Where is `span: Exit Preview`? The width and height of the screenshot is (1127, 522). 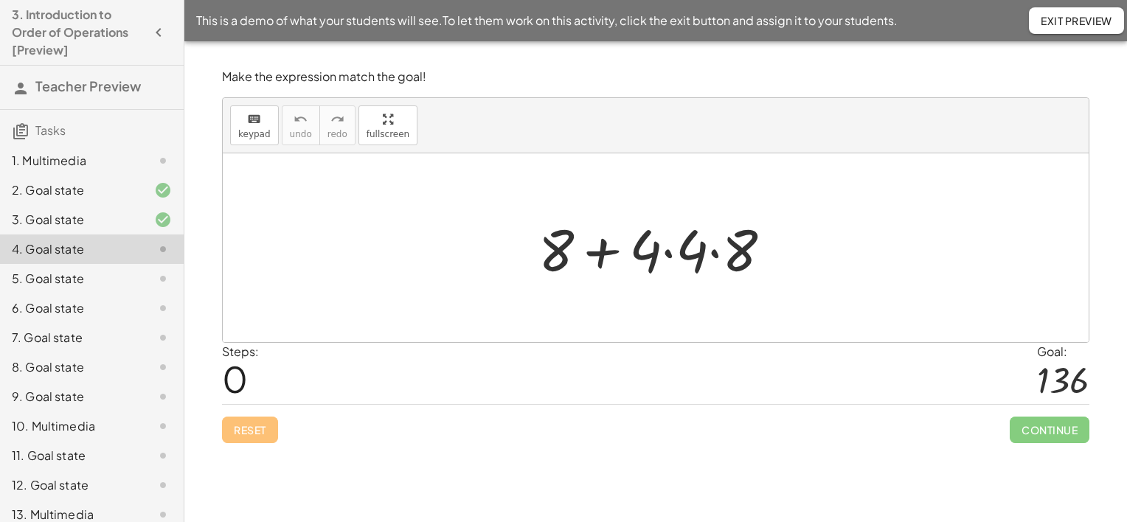 span: Exit Preview is located at coordinates (1076, 21).